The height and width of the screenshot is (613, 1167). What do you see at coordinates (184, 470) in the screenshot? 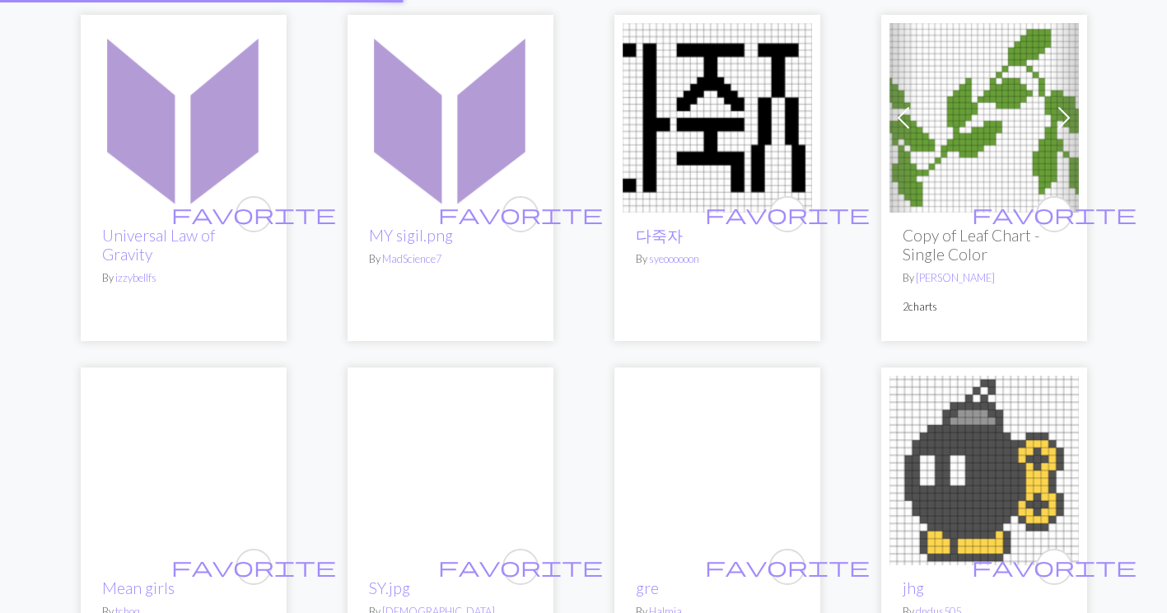
I see `img: Mean girls` at bounding box center [184, 470].